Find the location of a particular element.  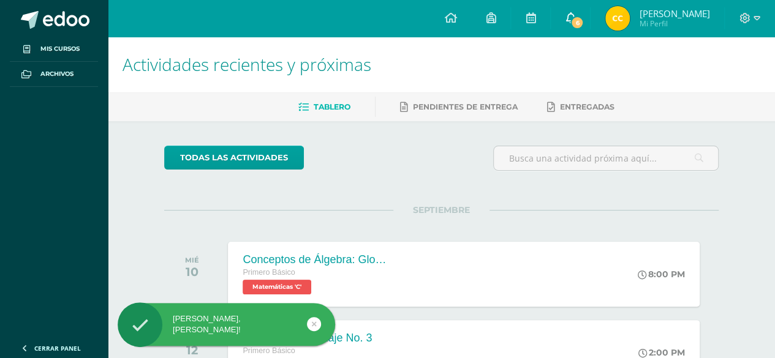

a: Mis cursos is located at coordinates (54, 49).